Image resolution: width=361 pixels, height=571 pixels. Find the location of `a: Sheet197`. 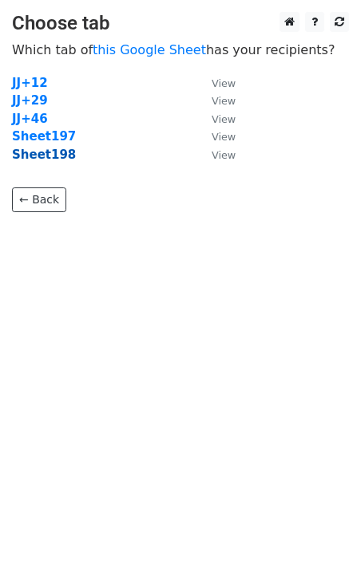

a: Sheet197 is located at coordinates (44, 136).